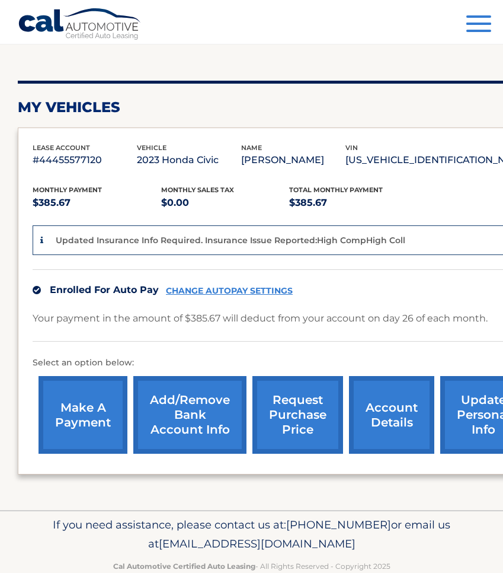 The height and width of the screenshot is (573, 503). What do you see at coordinates (336, 190) in the screenshot?
I see `span: Total Monthly Payment` at bounding box center [336, 190].